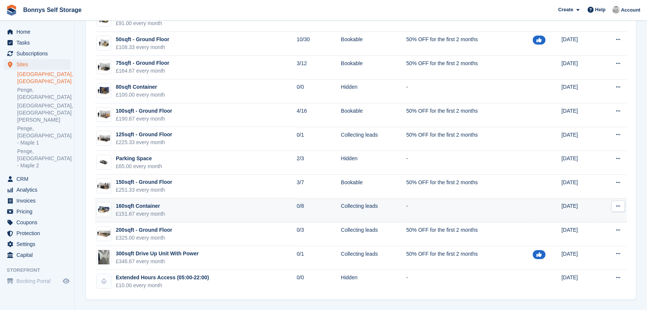 The width and height of the screenshot is (647, 310). What do you see at coordinates (104, 43) in the screenshot?
I see `img: 50-sqft-unit.jpg` at bounding box center [104, 43].